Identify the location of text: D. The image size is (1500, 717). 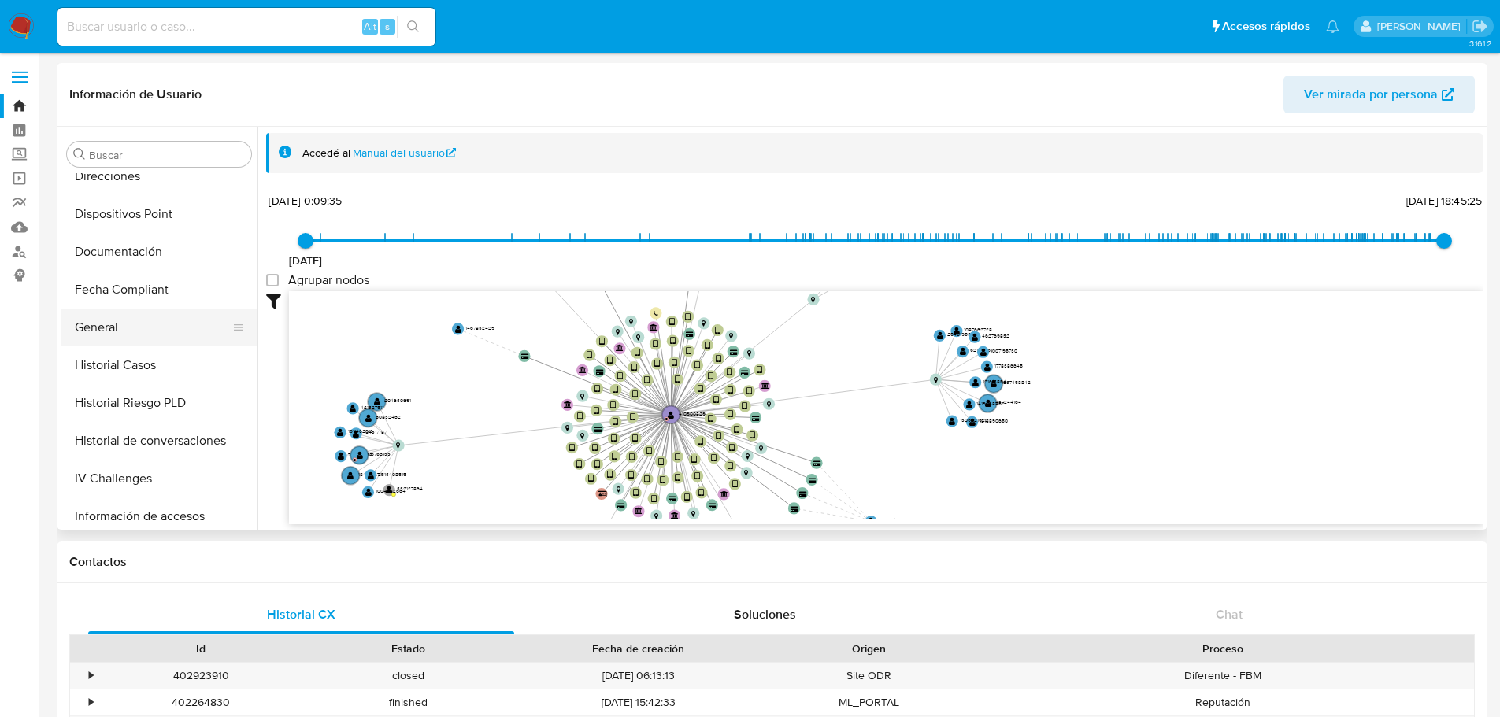
(667, 419).